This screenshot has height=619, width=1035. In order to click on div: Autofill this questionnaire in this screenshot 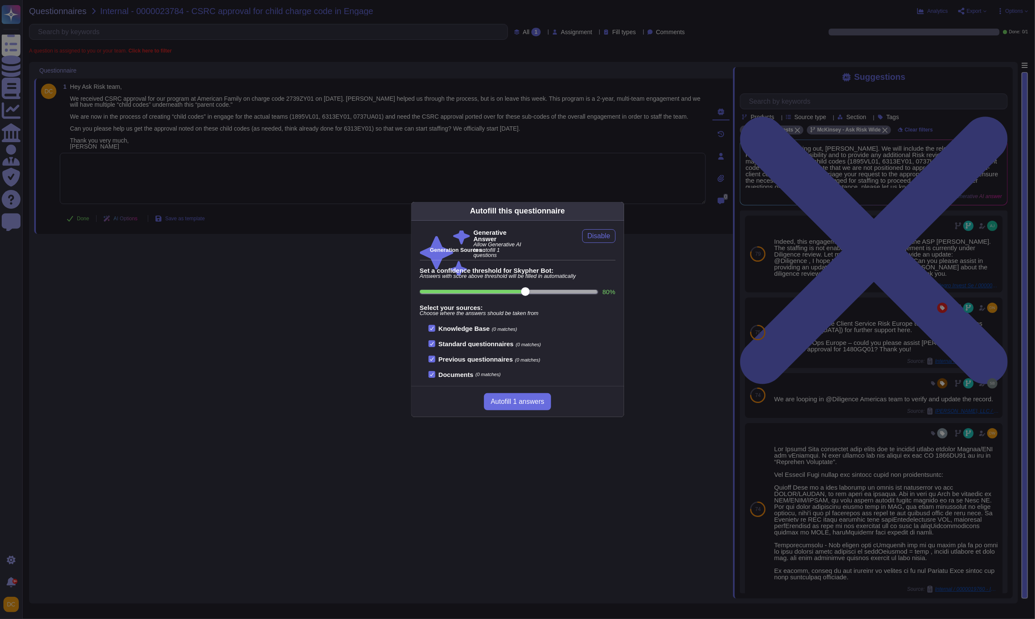, I will do `click(517, 211)`.